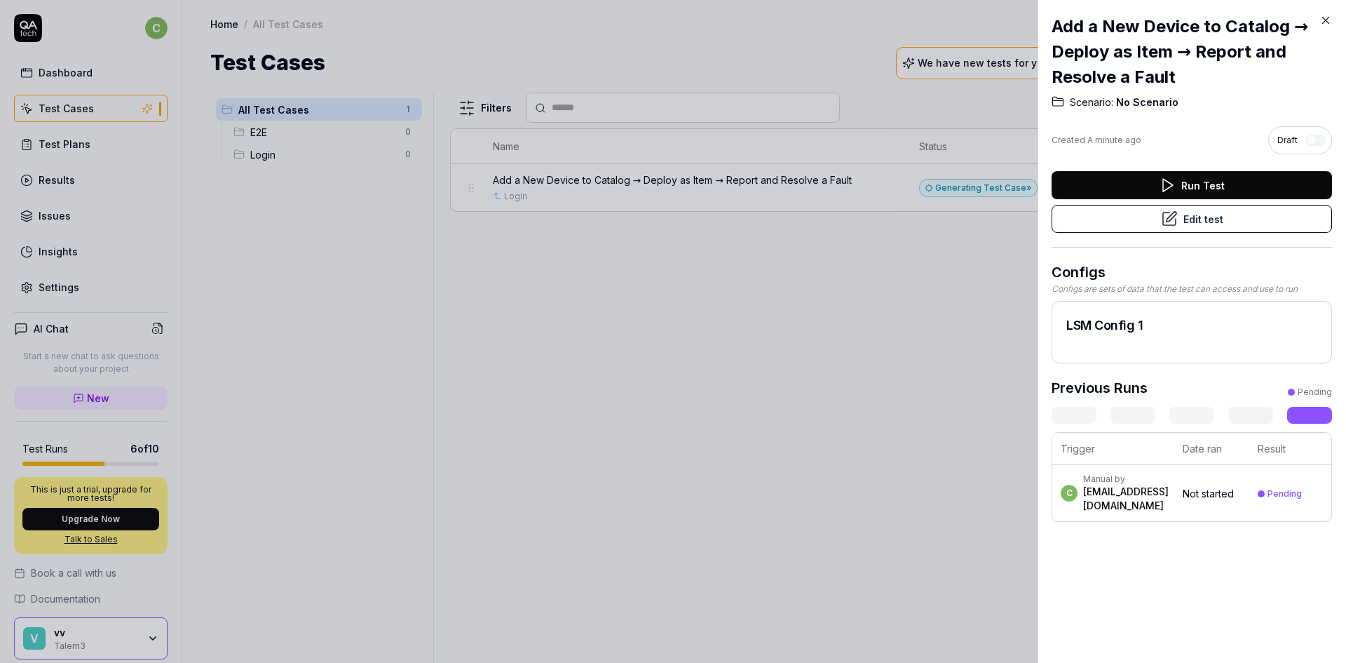 The image size is (1346, 663). Describe the element at coordinates (1290, 449) in the screenshot. I see `th: Result` at that location.